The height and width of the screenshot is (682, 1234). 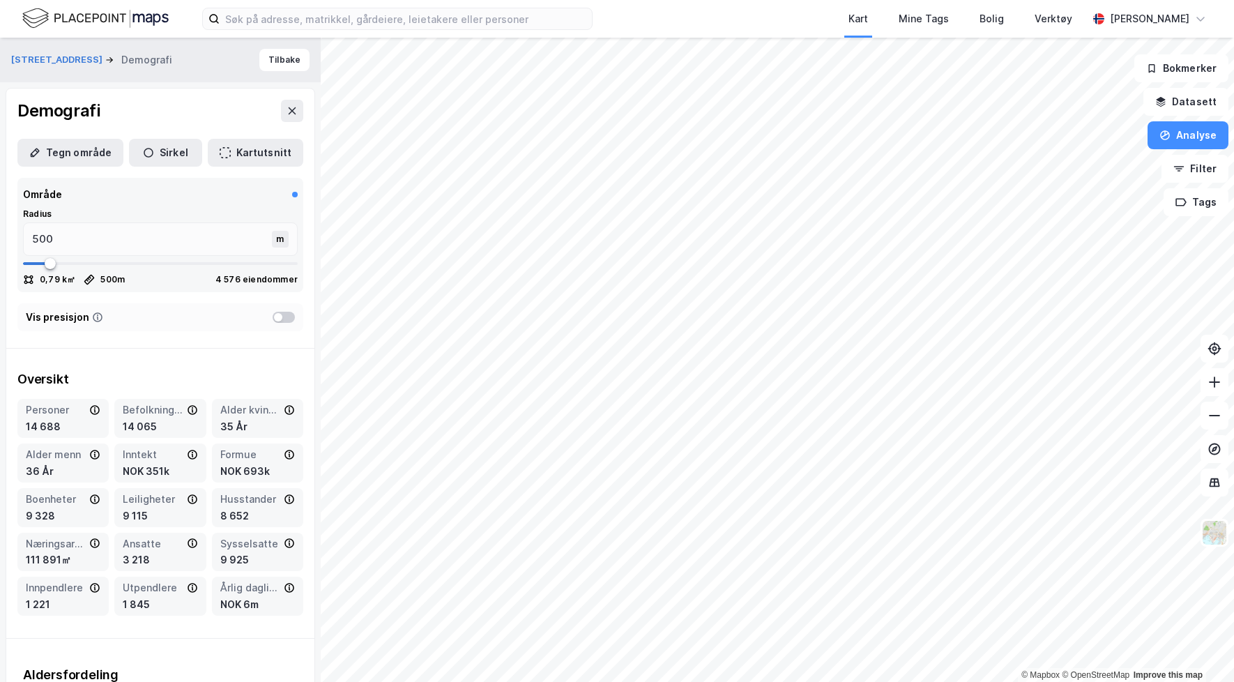 What do you see at coordinates (63, 560) in the screenshot?
I see `div: 111 891㎡` at bounding box center [63, 560].